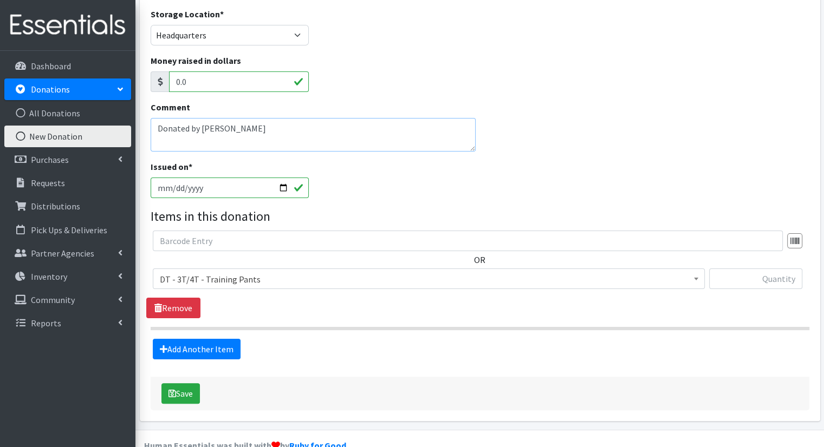 The image size is (824, 447). What do you see at coordinates (68, 89) in the screenshot?
I see `a: Donations` at bounding box center [68, 89].